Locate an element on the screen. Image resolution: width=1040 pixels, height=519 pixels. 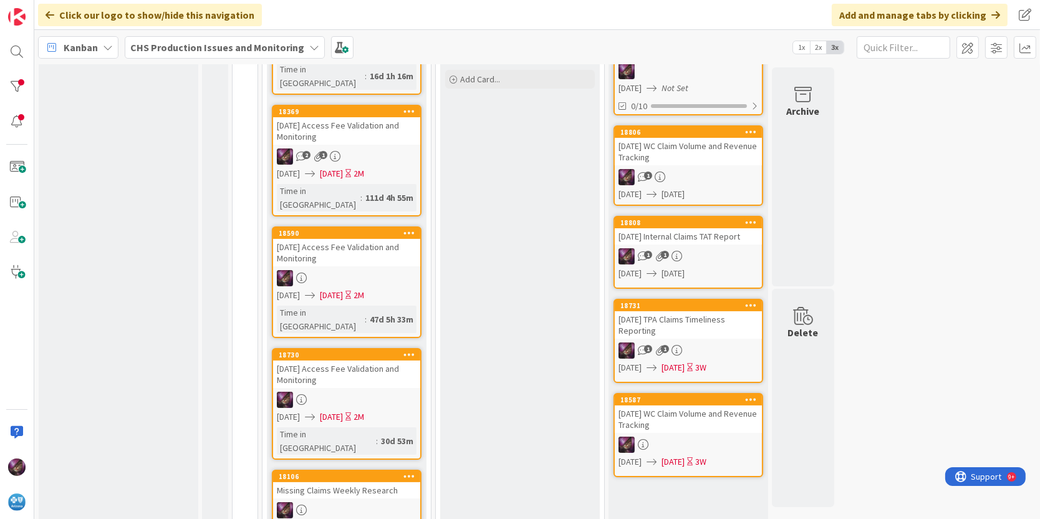
div: 47d 5h 33m is located at coordinates (392, 319).